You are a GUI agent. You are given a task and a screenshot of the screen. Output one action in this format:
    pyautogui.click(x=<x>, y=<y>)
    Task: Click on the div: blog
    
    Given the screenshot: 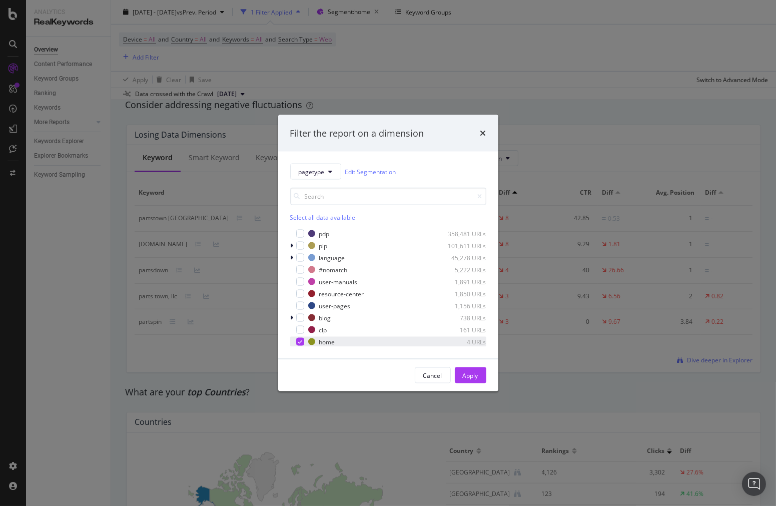 What is the action you would take?
    pyautogui.click(x=325, y=317)
    